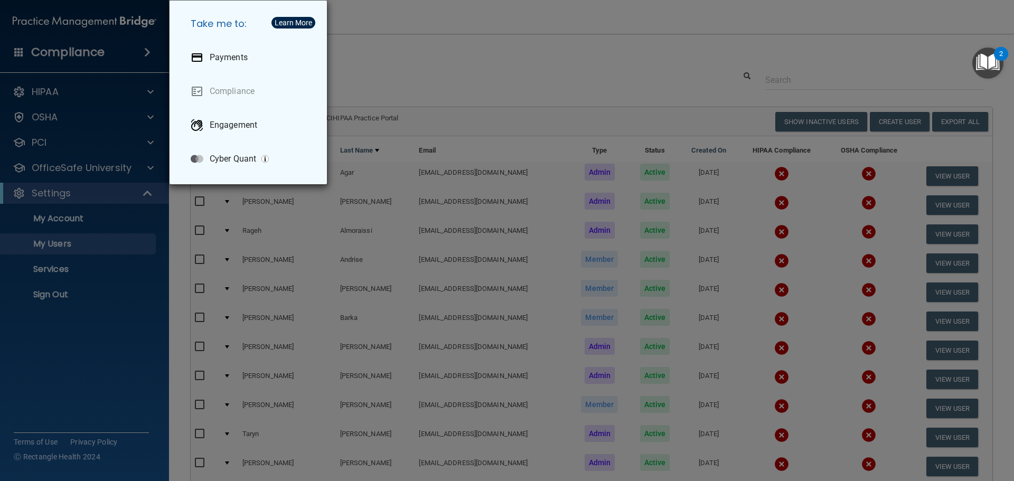 This screenshot has height=481, width=1014. I want to click on a: Compliance, so click(250, 91).